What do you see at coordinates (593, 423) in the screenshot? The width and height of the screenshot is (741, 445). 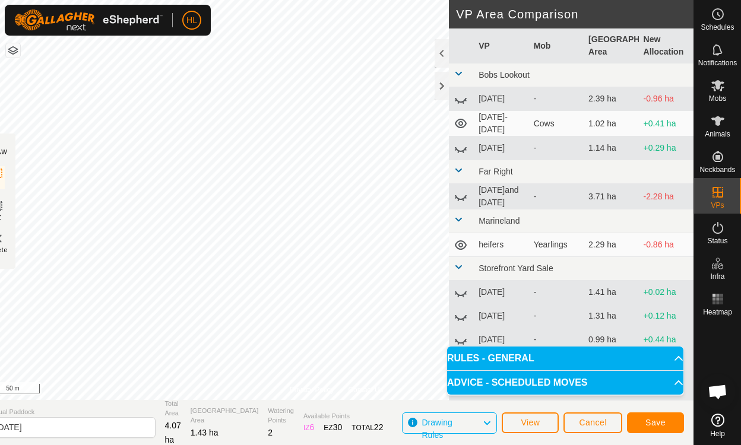 I see `button: Cancel` at bounding box center [593, 423].